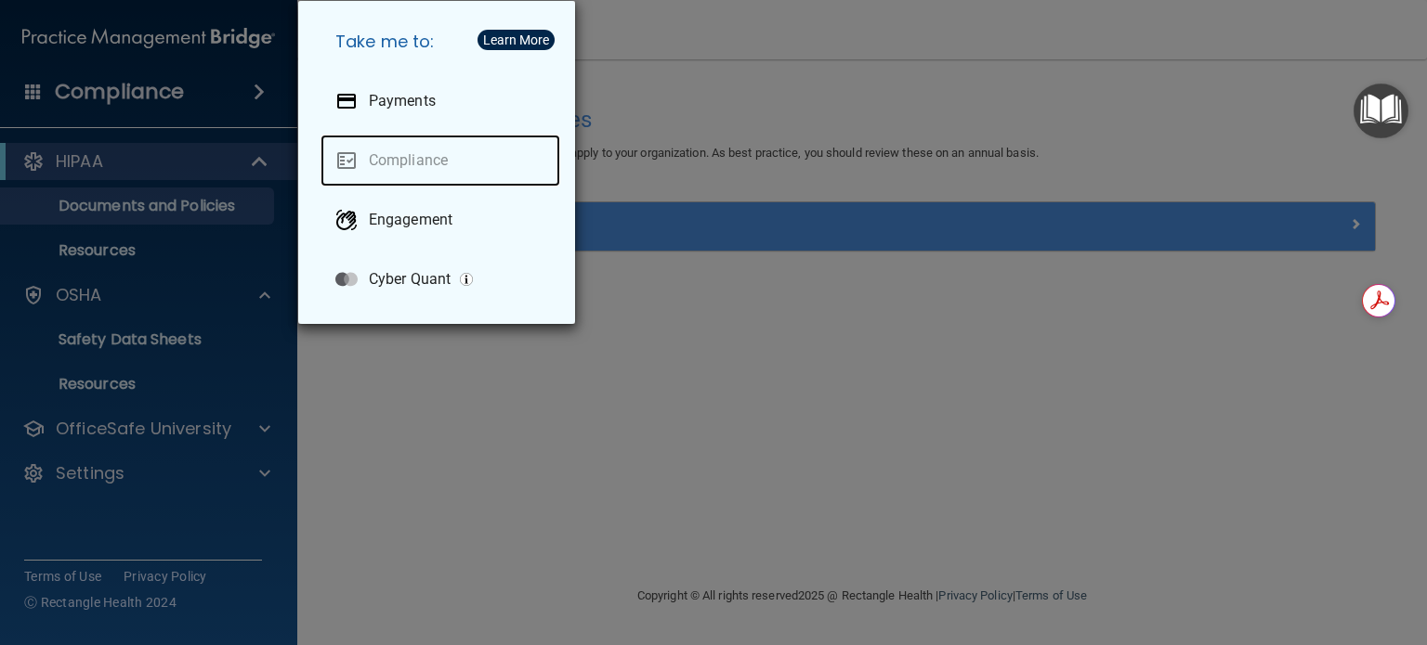 The width and height of the screenshot is (1427, 645). What do you see at coordinates (410, 220) in the screenshot?
I see `p: Engagement` at bounding box center [410, 220].